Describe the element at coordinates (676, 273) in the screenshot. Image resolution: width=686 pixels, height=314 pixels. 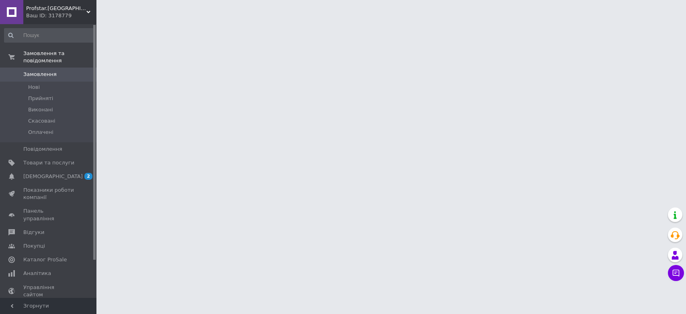
I see `button: Чат з покупцем` at that location.